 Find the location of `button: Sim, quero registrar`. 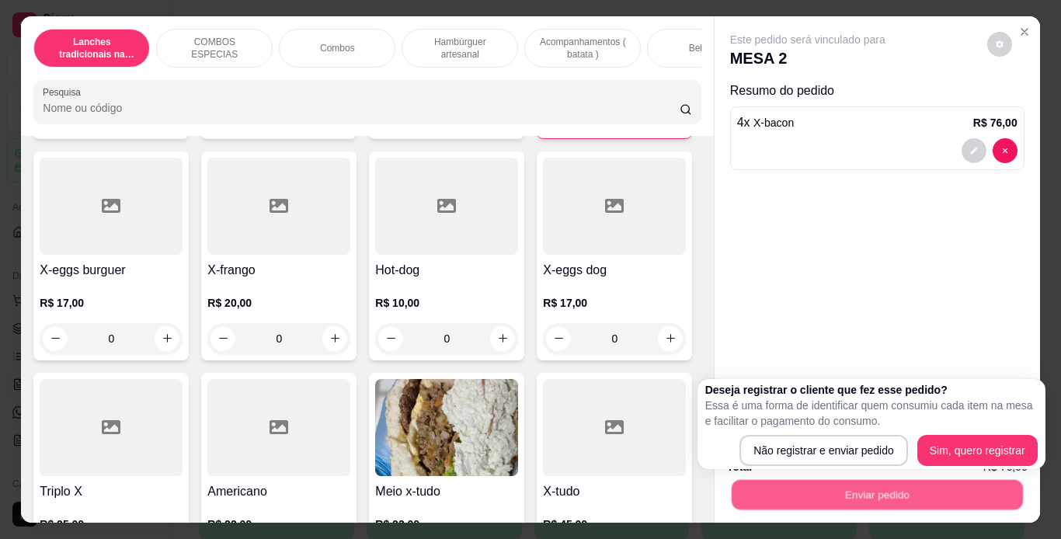

button: Sim, quero registrar is located at coordinates (977, 450).